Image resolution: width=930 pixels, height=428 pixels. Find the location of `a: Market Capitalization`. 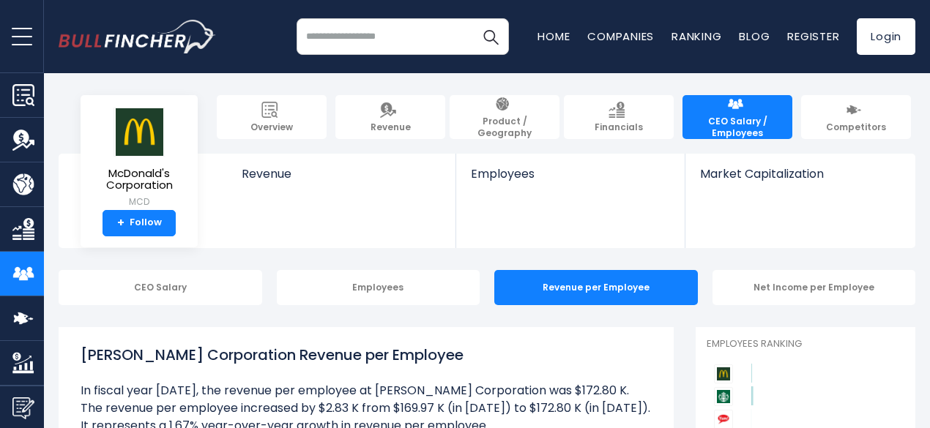

a: Market Capitalization is located at coordinates (800, 179).